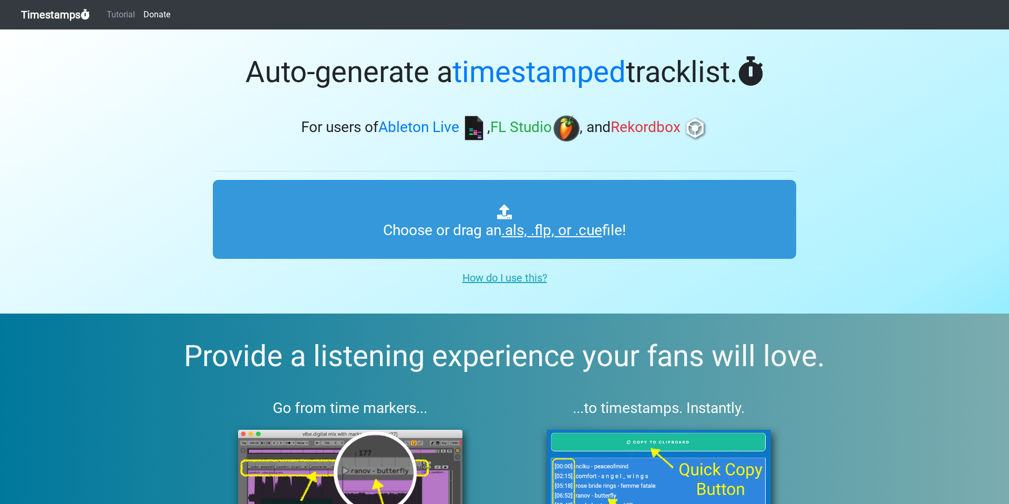 The image size is (1009, 504). I want to click on a: Timestamps, so click(55, 15).